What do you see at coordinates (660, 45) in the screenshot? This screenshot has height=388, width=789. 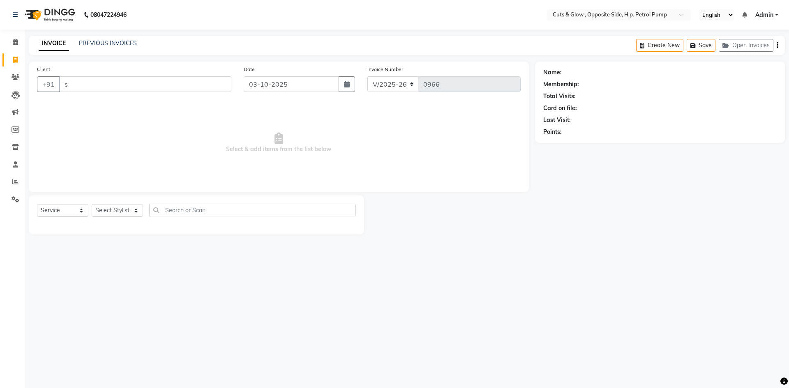 I see `button: Create New` at bounding box center [660, 45].